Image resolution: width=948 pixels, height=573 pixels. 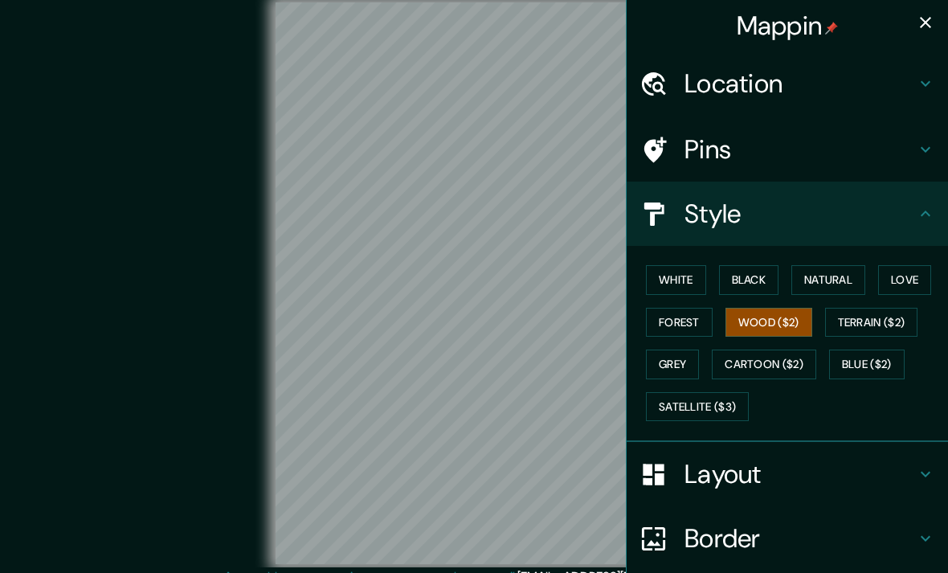 What do you see at coordinates (905, 280) in the screenshot?
I see `button: Love` at bounding box center [905, 280].